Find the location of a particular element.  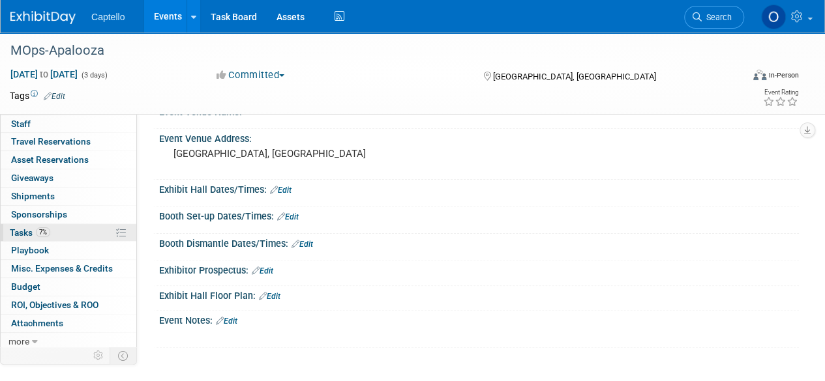

a: Asset Reservations is located at coordinates (68, 160).